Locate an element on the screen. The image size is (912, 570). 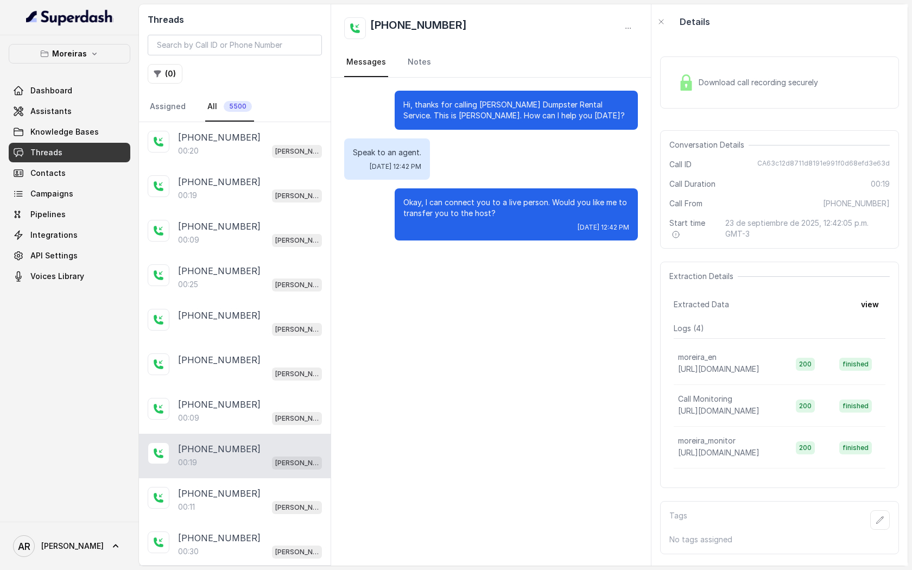
span: CA63c12d8711d8191e991f0d68efd3e63d is located at coordinates (823, 164).